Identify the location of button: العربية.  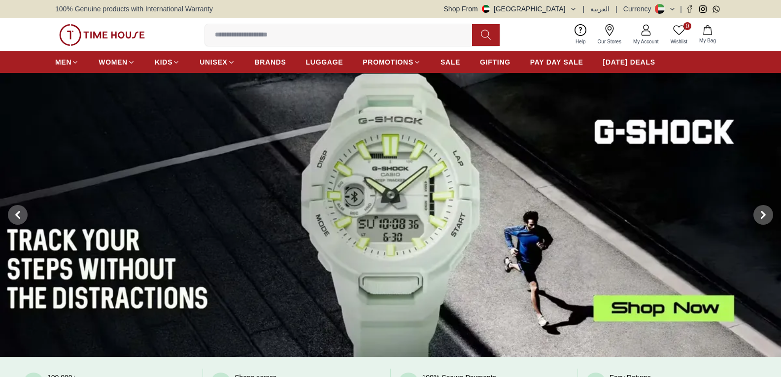
(600, 9).